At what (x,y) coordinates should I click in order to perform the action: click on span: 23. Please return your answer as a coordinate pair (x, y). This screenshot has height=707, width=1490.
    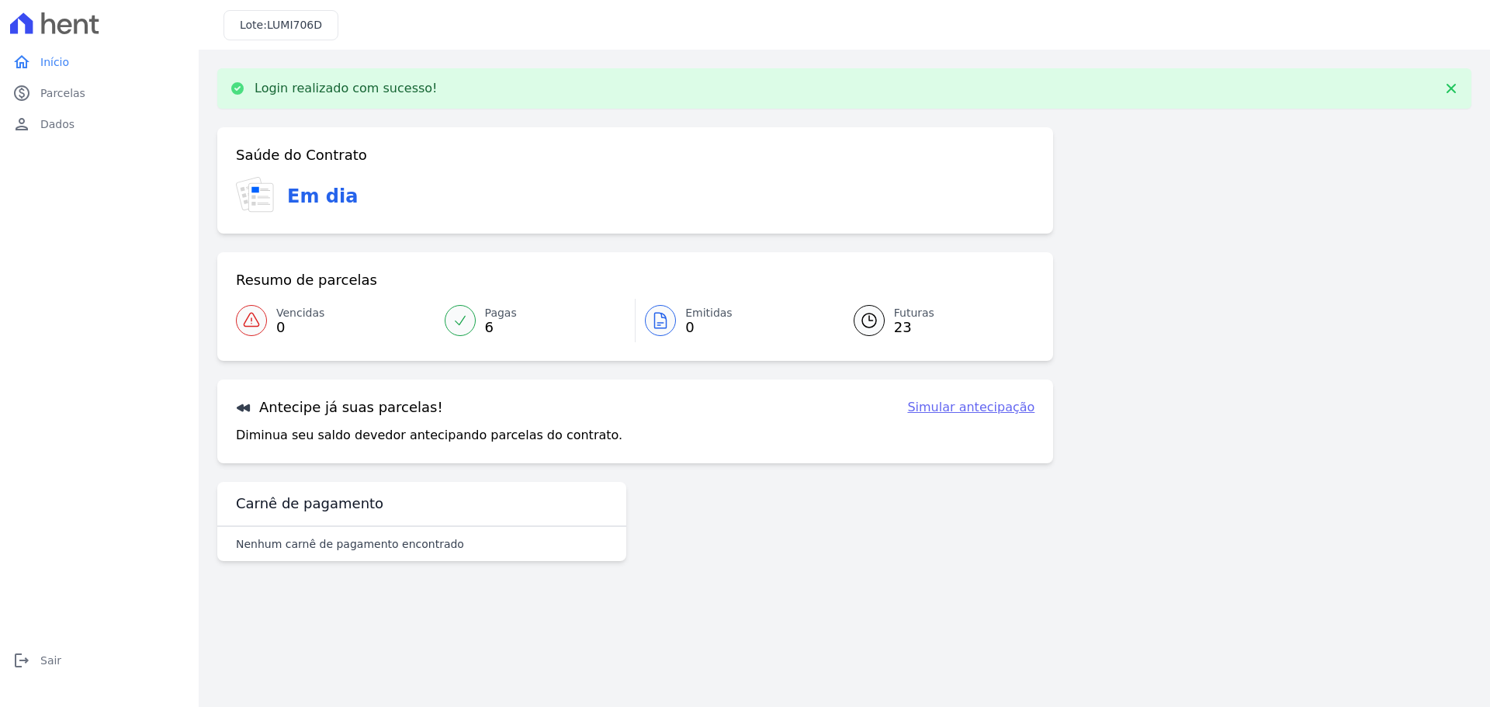
    Looking at the image, I should click on (914, 327).